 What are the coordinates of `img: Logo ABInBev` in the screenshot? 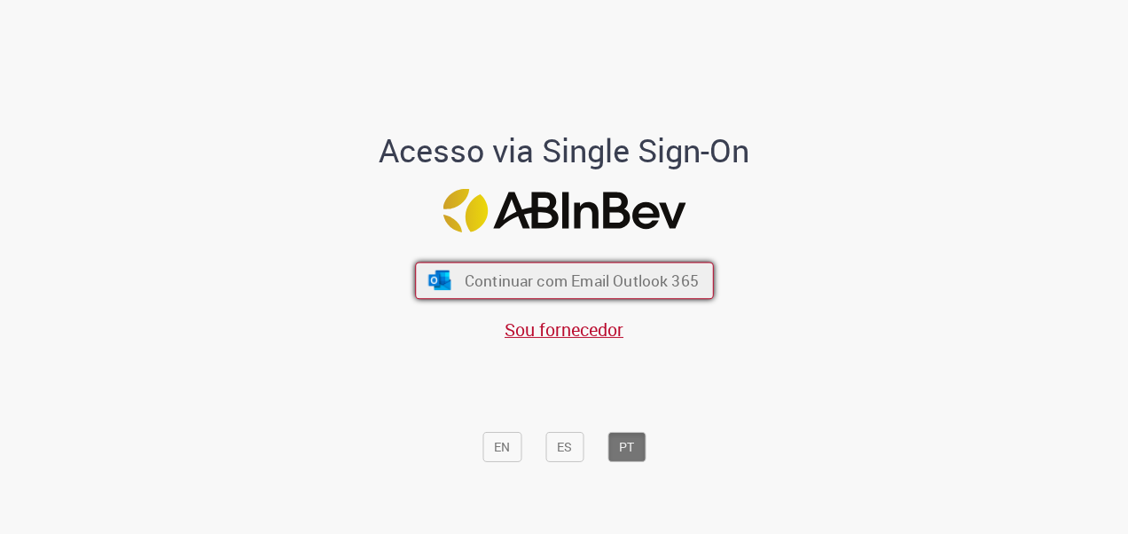 It's located at (564, 210).